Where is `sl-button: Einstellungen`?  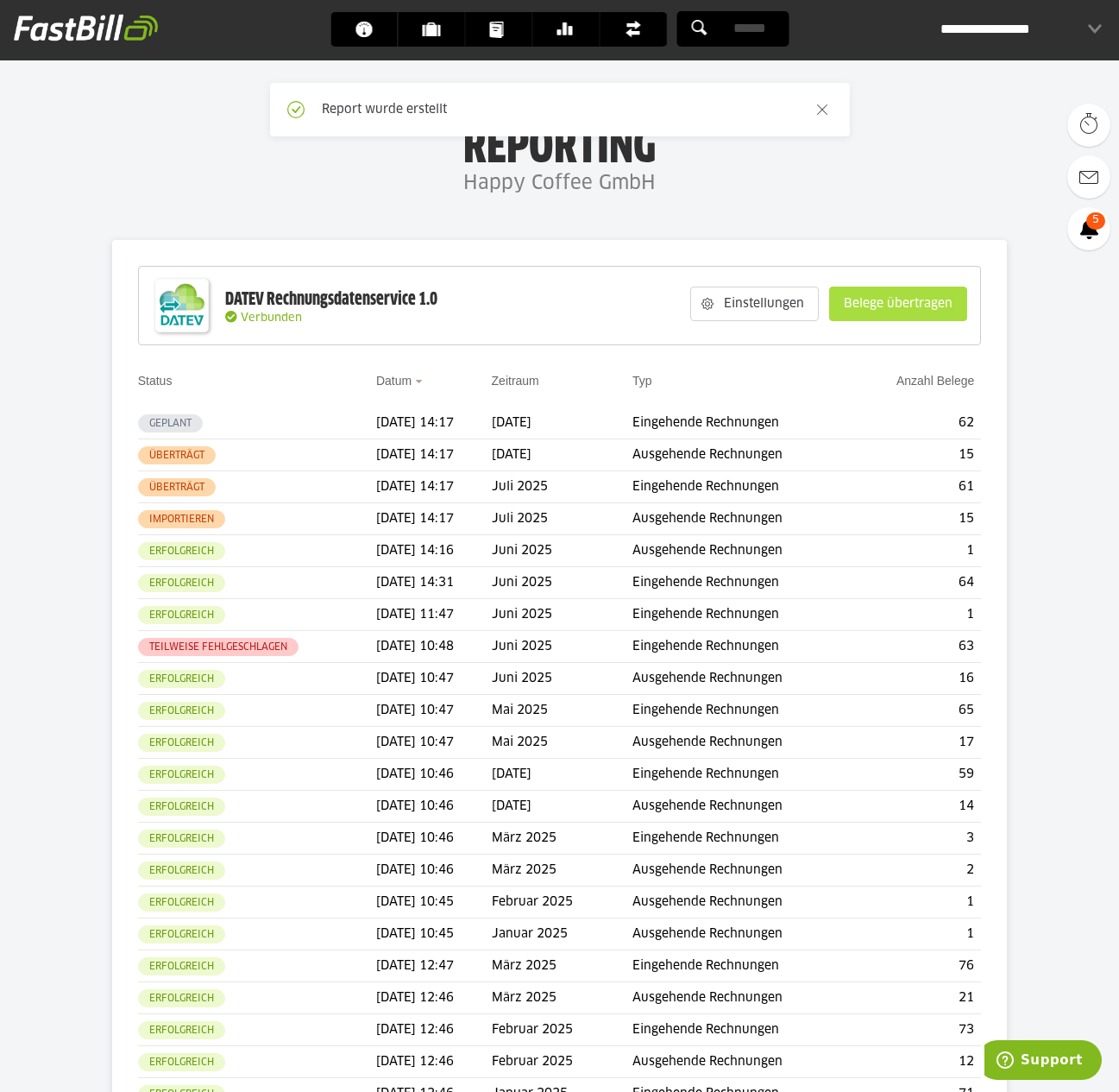 sl-button: Einstellungen is located at coordinates (754, 303).